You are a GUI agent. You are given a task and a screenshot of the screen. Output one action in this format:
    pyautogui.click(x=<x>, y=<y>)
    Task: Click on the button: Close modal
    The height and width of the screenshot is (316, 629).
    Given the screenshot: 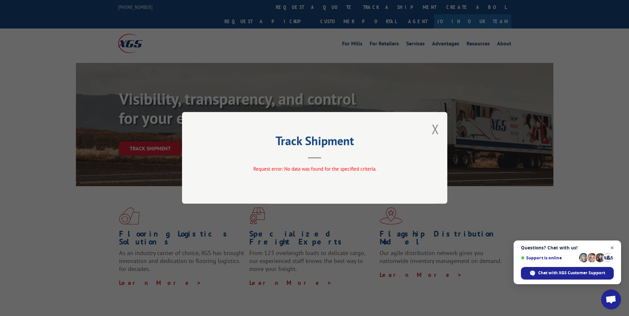 What is the action you would take?
    pyautogui.click(x=436, y=129)
    